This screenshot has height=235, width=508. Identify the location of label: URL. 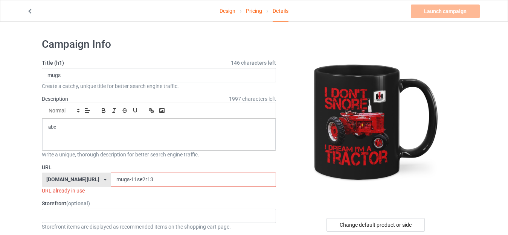
(159, 168).